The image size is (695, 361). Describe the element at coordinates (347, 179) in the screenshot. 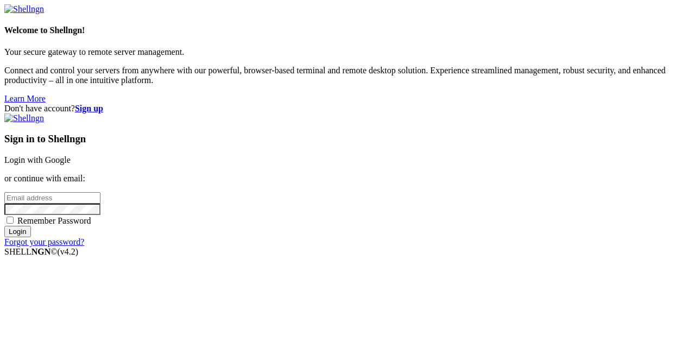

I see `p: or continue with email:` at that location.